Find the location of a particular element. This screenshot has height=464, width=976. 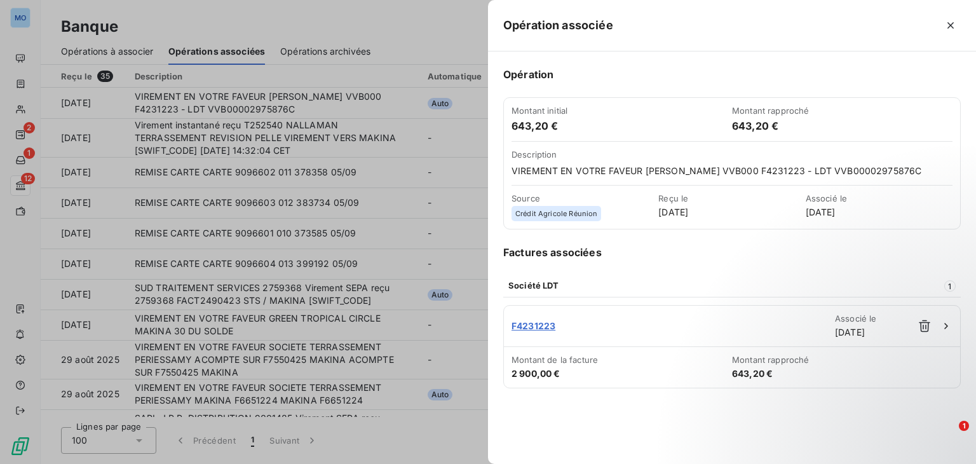

span: F4231223 is located at coordinates (673, 326).